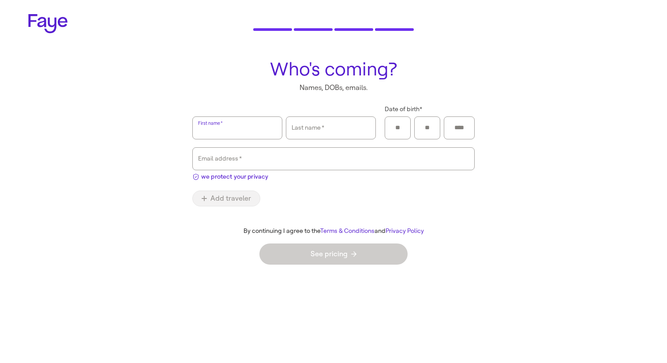 This screenshot has width=667, height=363. I want to click on span: See pricing, so click(334, 254).